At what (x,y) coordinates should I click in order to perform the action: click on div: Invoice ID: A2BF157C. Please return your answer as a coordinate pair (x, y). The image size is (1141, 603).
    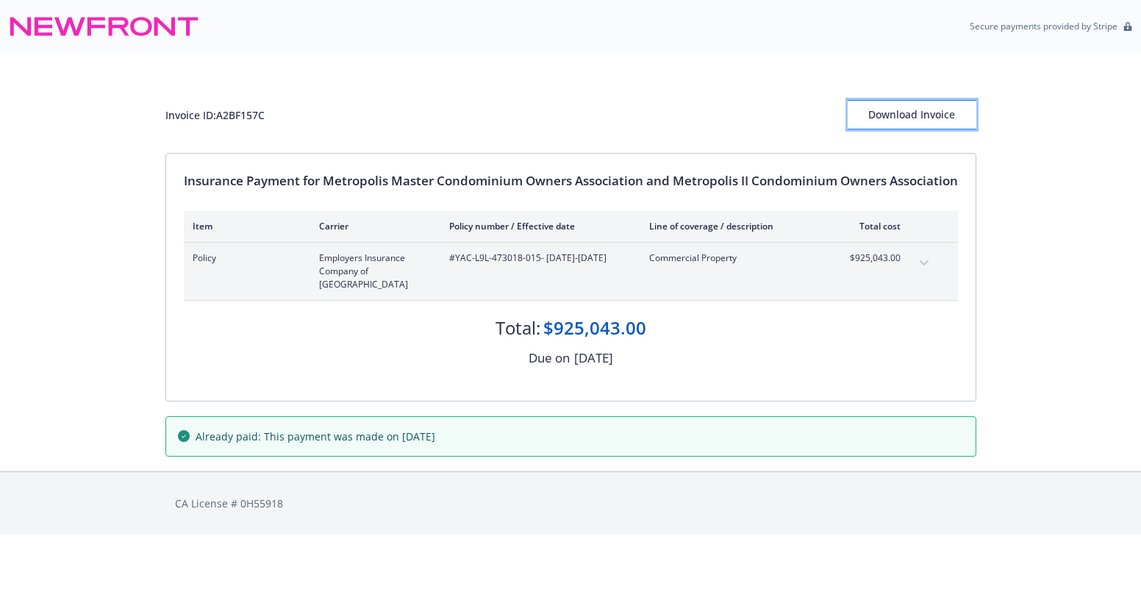
    Looking at the image, I should click on (215, 115).